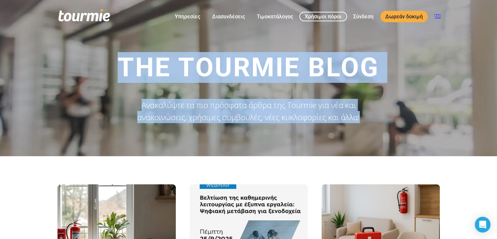  I want to click on span: The Tourmie Blog, so click(248, 67).